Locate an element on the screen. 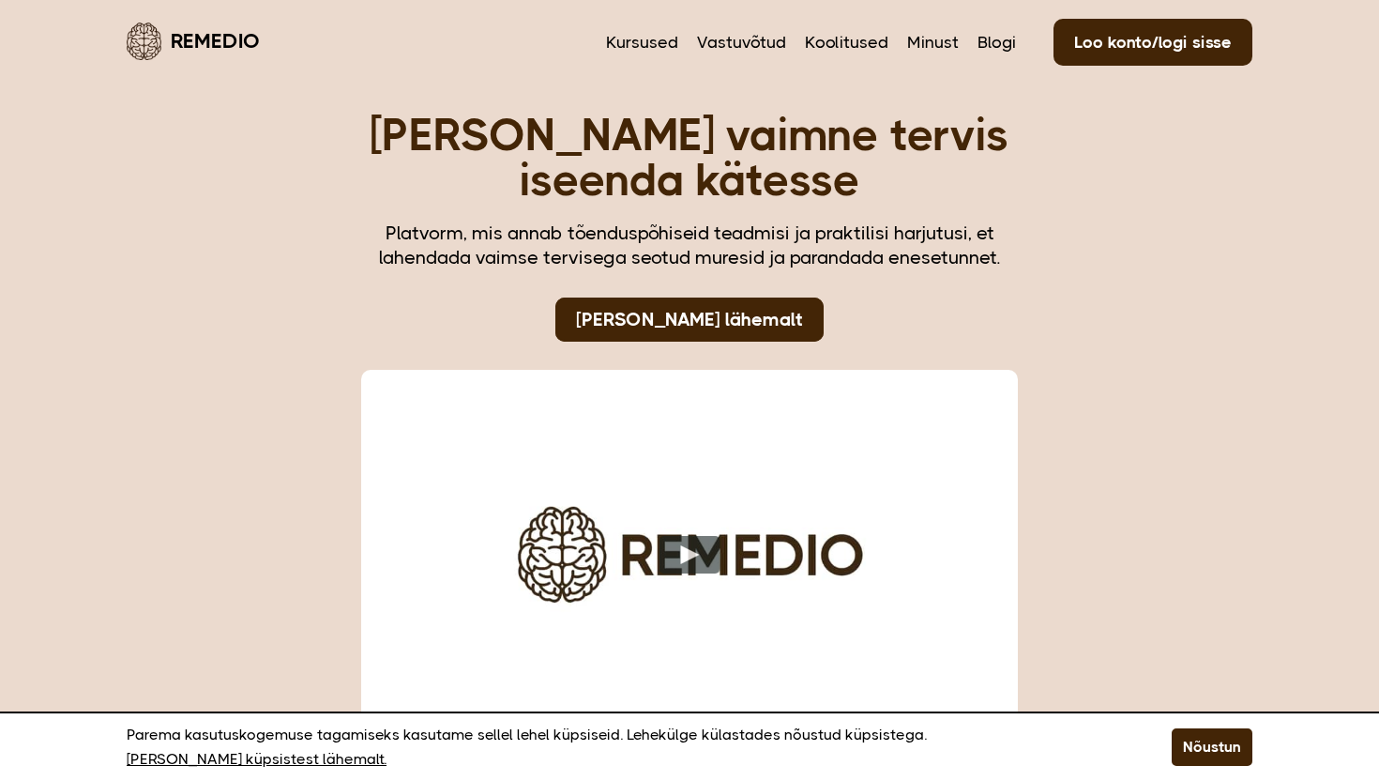  button: Nõustun is located at coordinates (1212, 747).